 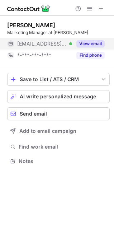 What do you see at coordinates (63, 161) in the screenshot?
I see `span: Notes` at bounding box center [63, 161].